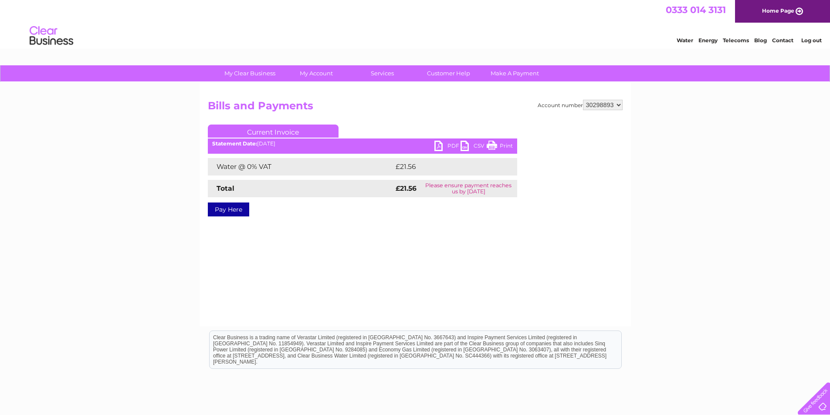 The width and height of the screenshot is (830, 415). I want to click on td: Water @ 0% VAT, so click(301, 167).